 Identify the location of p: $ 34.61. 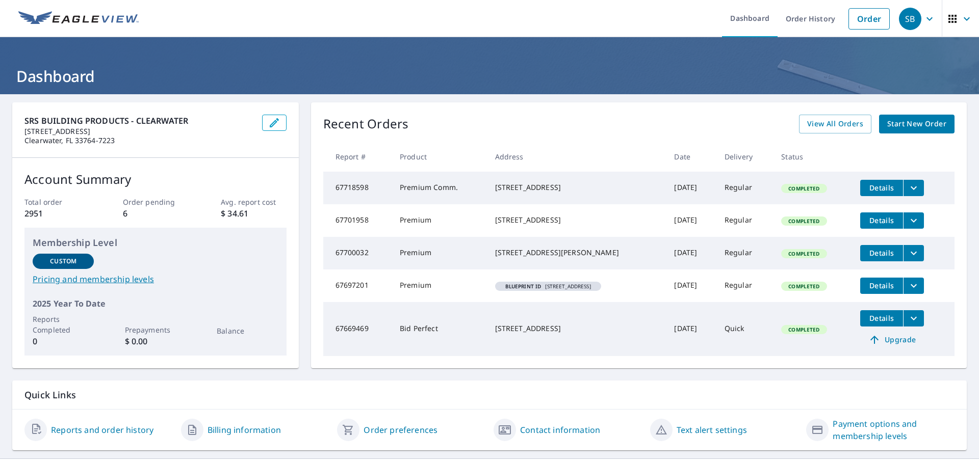
(253, 214).